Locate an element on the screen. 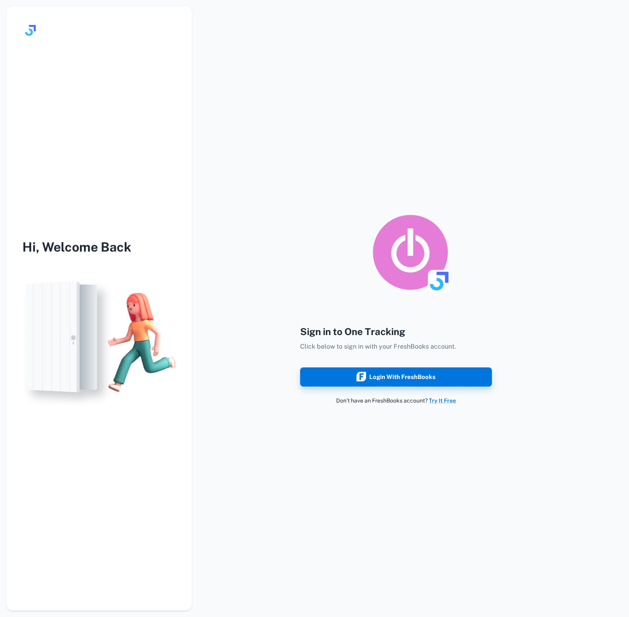 The image size is (629, 617). h3: Hi, Welcome Back is located at coordinates (99, 247).